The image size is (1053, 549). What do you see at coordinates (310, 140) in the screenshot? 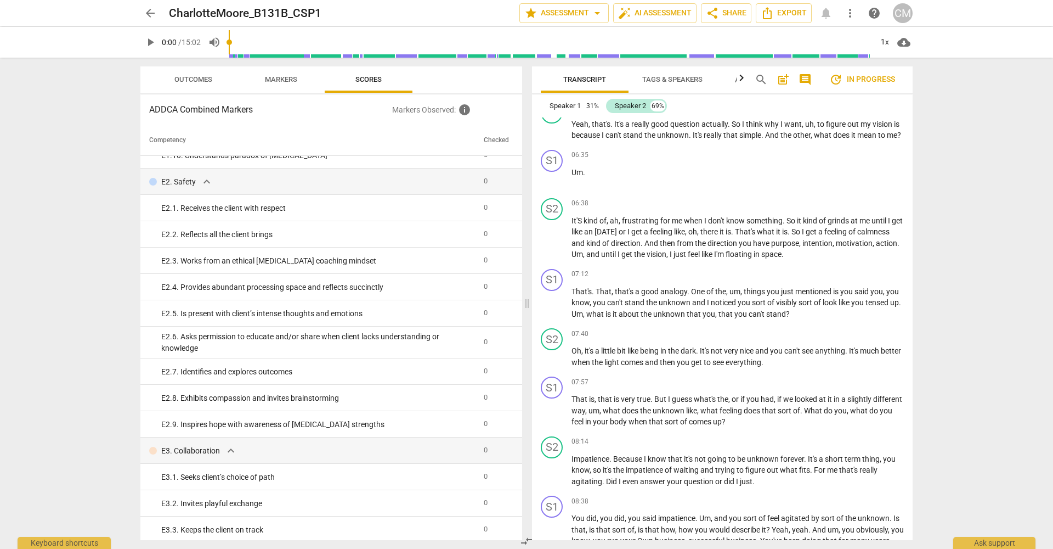
I see `th: Competency` at bounding box center [310, 140].